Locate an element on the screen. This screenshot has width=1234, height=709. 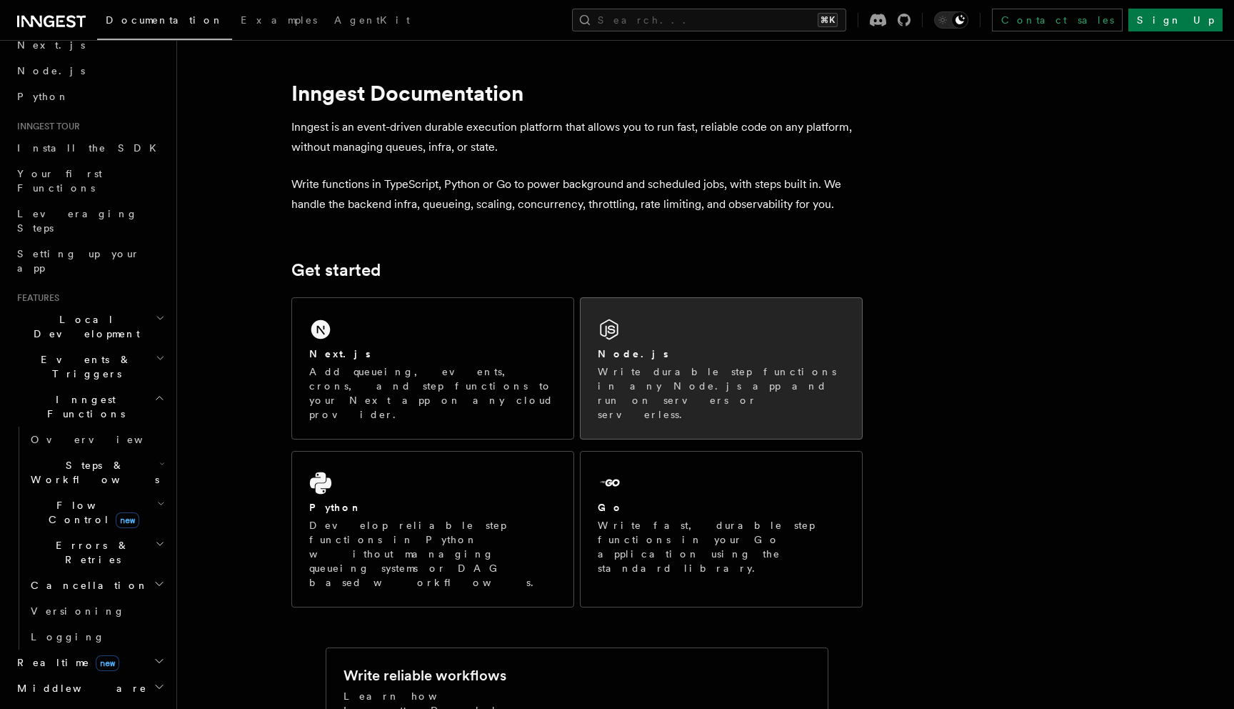
span: Errors & Retries is located at coordinates (90, 552).